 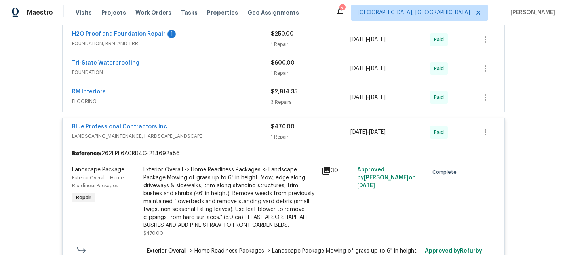 I want to click on span: Tasks, so click(x=189, y=13).